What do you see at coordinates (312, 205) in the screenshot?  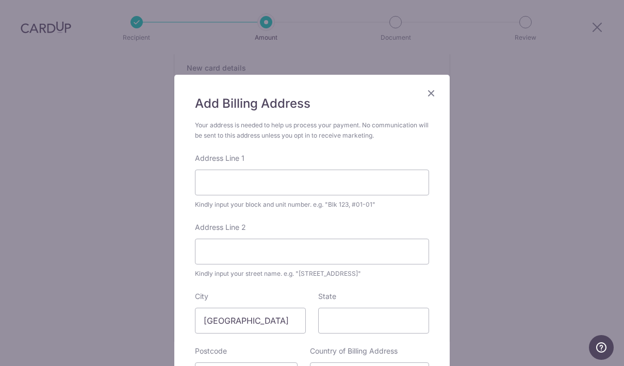 I see `div: Kindly input your block and unit number. e.g. "Blk 123, #01-01"` at bounding box center [312, 205].